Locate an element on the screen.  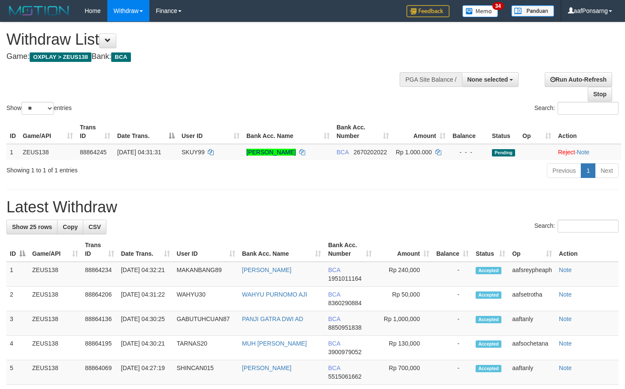
span: Copy 5515061662 to clipboard is located at coordinates (345, 376).